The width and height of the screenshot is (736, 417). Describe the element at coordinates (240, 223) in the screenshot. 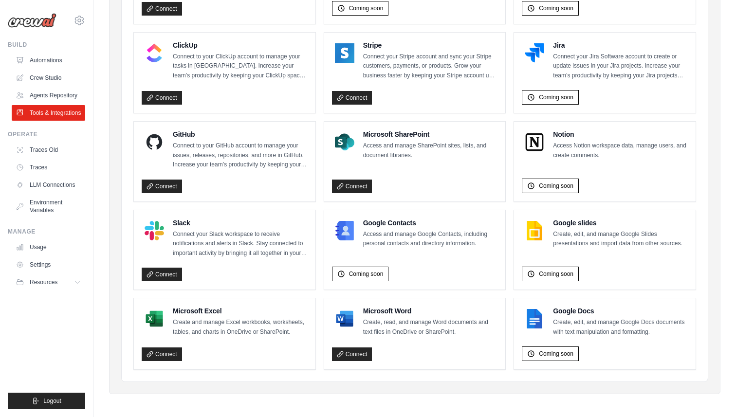

I see `h4: Slack` at that location.